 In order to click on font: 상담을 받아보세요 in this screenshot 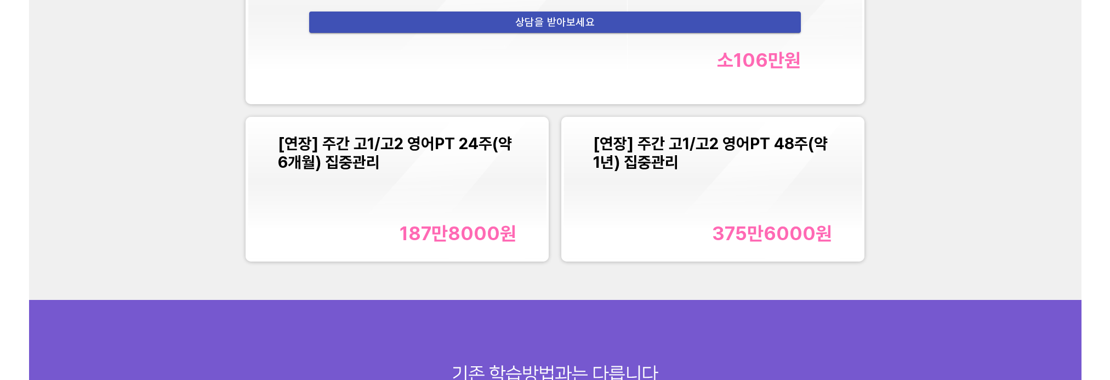, I will do `click(556, 22)`.